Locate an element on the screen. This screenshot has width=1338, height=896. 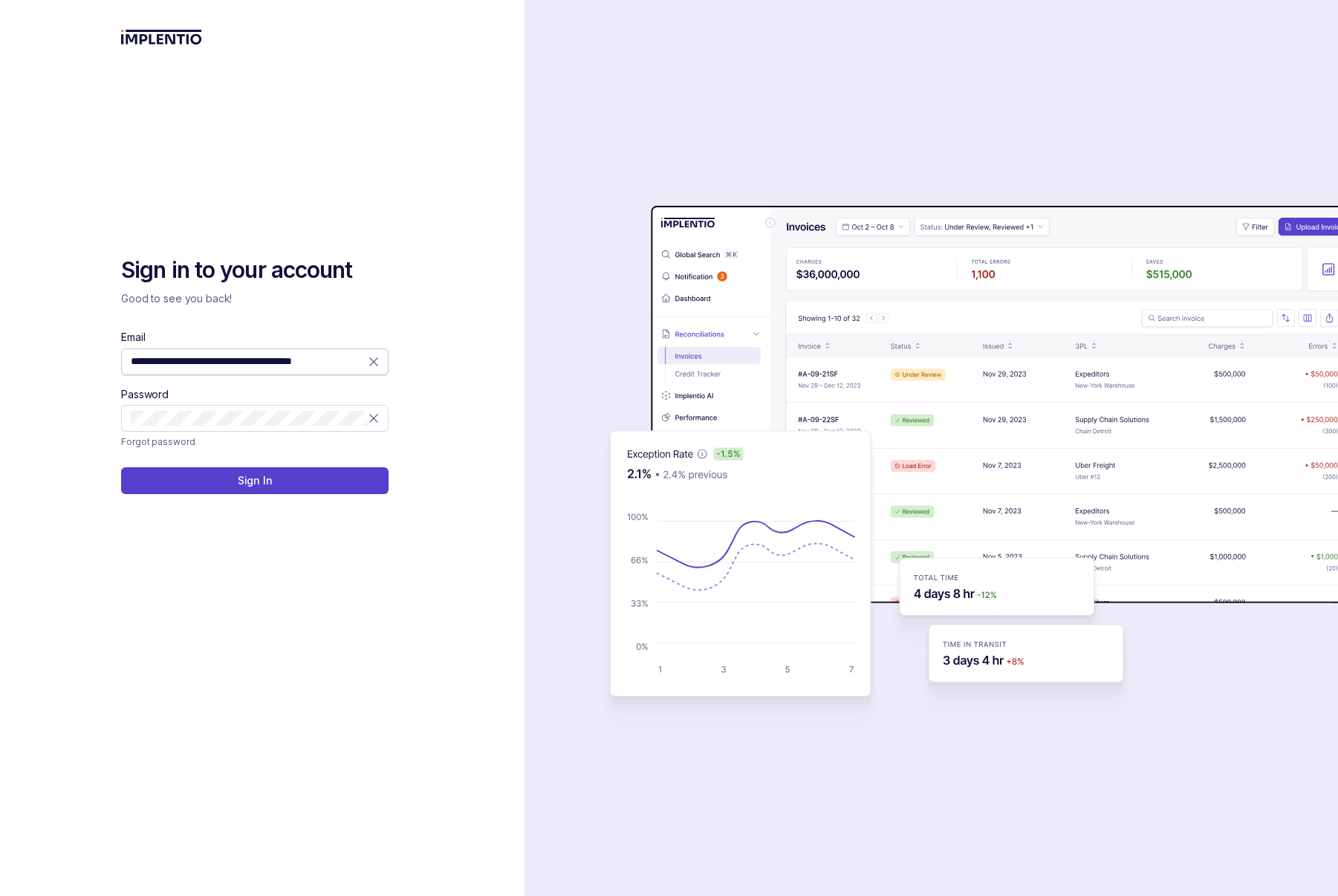
img: logo is located at coordinates (161, 38).